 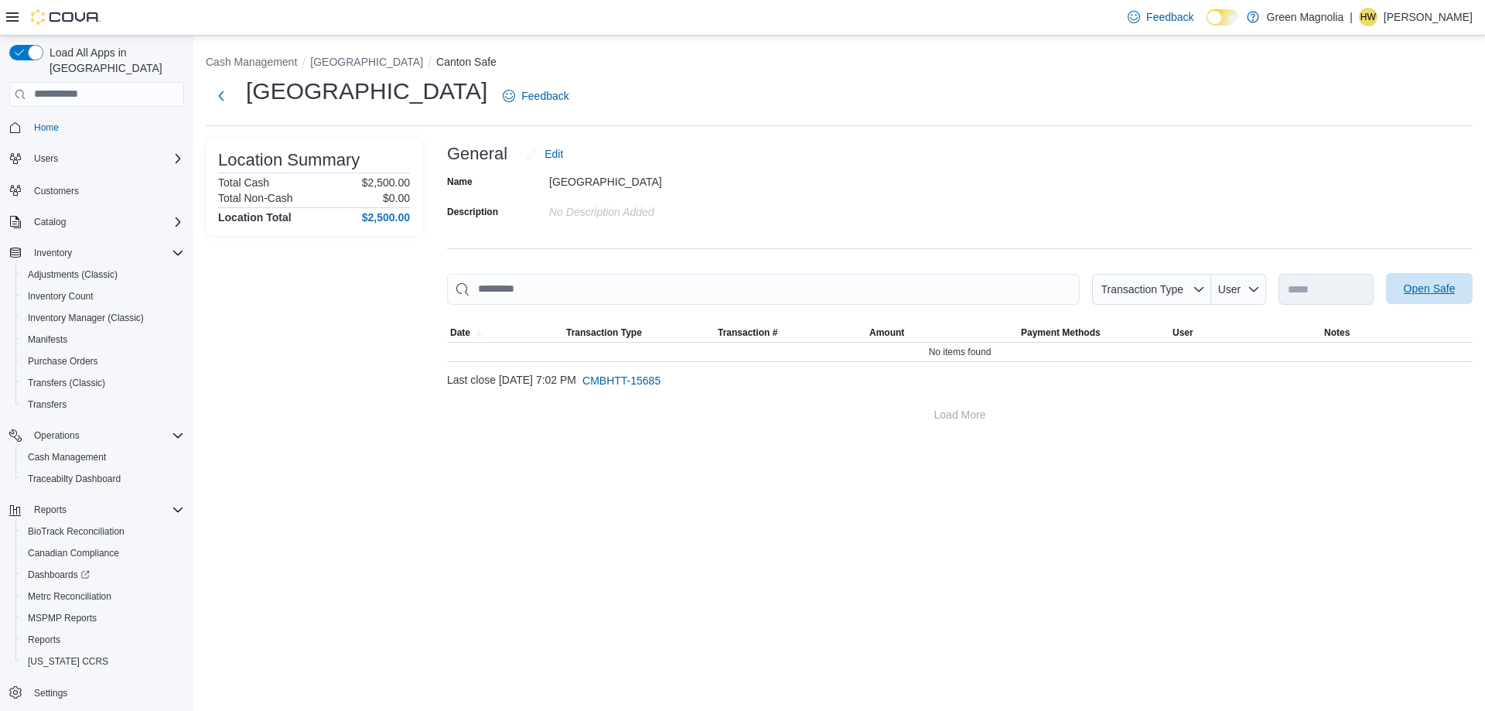 What do you see at coordinates (764, 289) in the screenshot?
I see `input: This is a search bar. As you type, the results lower in the page will automatically filter.` at bounding box center [764, 289].